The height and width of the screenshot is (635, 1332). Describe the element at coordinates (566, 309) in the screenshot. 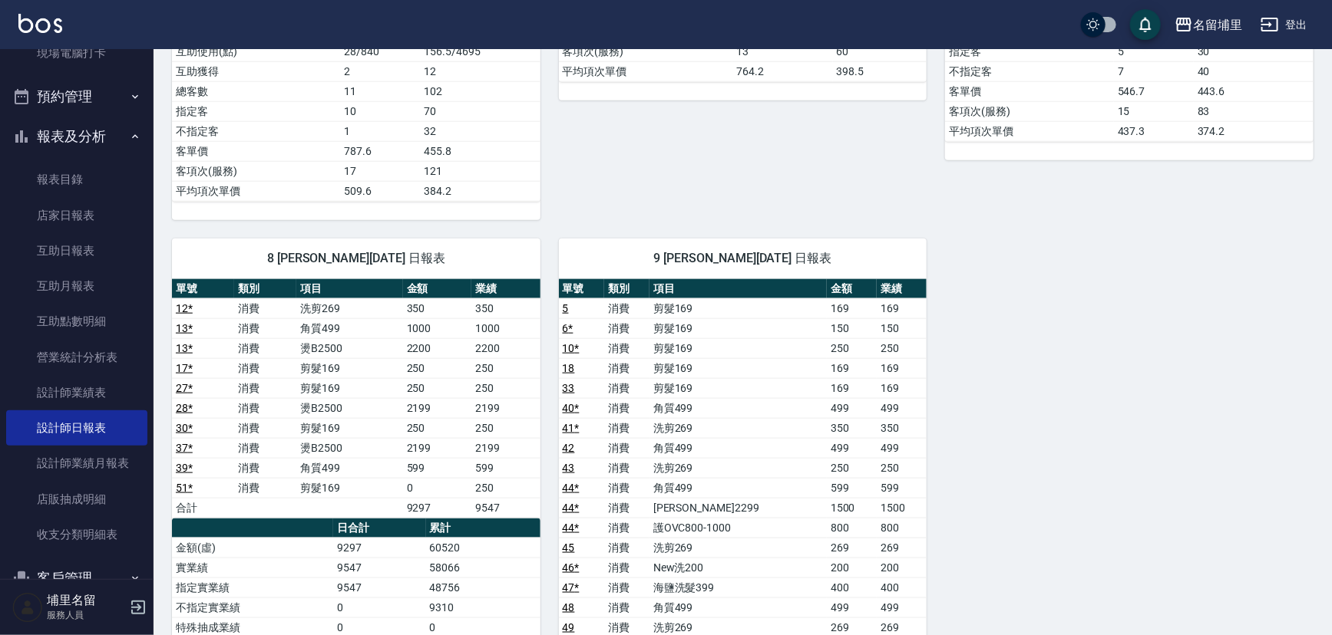

I see `a: 5` at that location.